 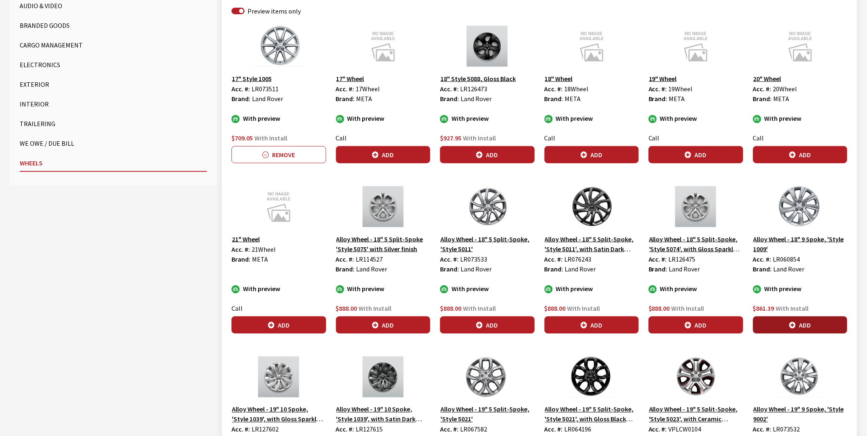 I want to click on img: Image for Alloy Wheel - 18&quot; 5 Split-Spoke &#39;Style 5075&#39; with Silver finish, so click(x=383, y=207).